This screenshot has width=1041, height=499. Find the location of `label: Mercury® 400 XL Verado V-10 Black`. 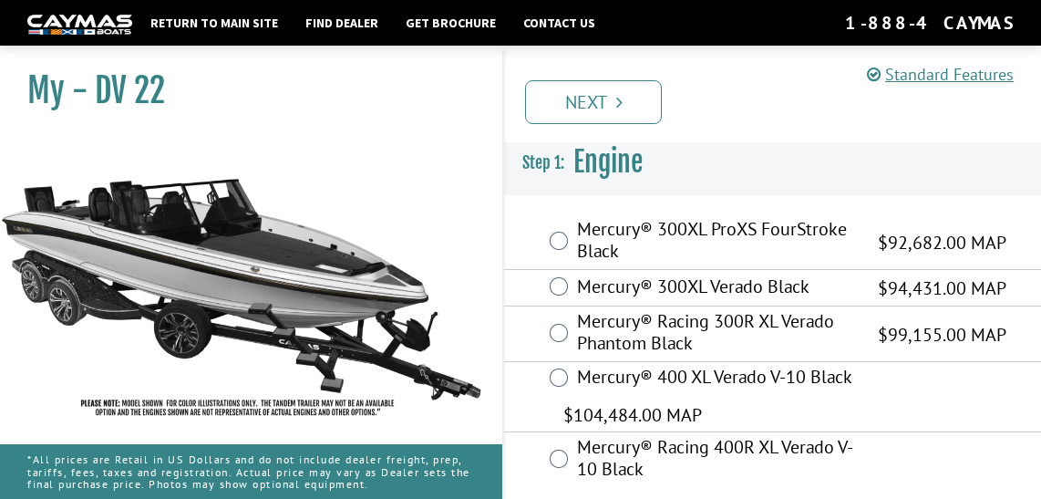

label: Mercury® 400 XL Verado V-10 Black is located at coordinates (716, 378).